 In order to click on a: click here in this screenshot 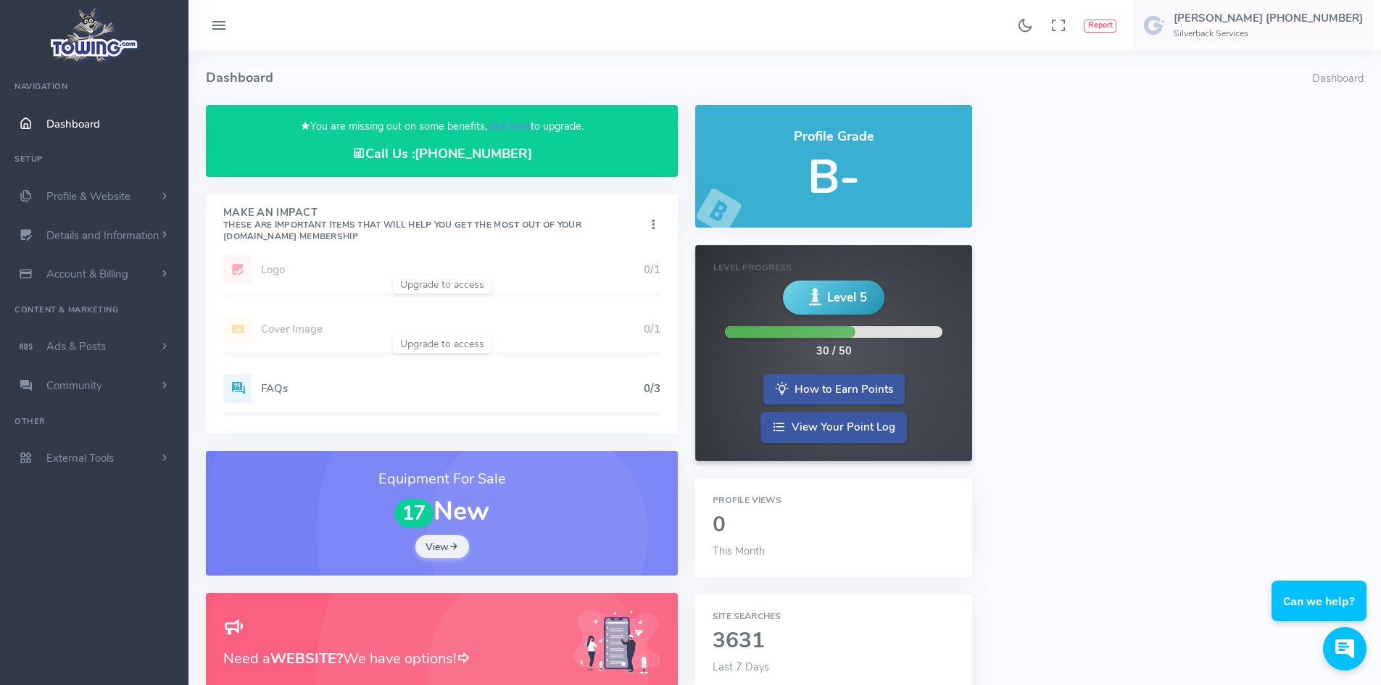, I will do `click(509, 126)`.